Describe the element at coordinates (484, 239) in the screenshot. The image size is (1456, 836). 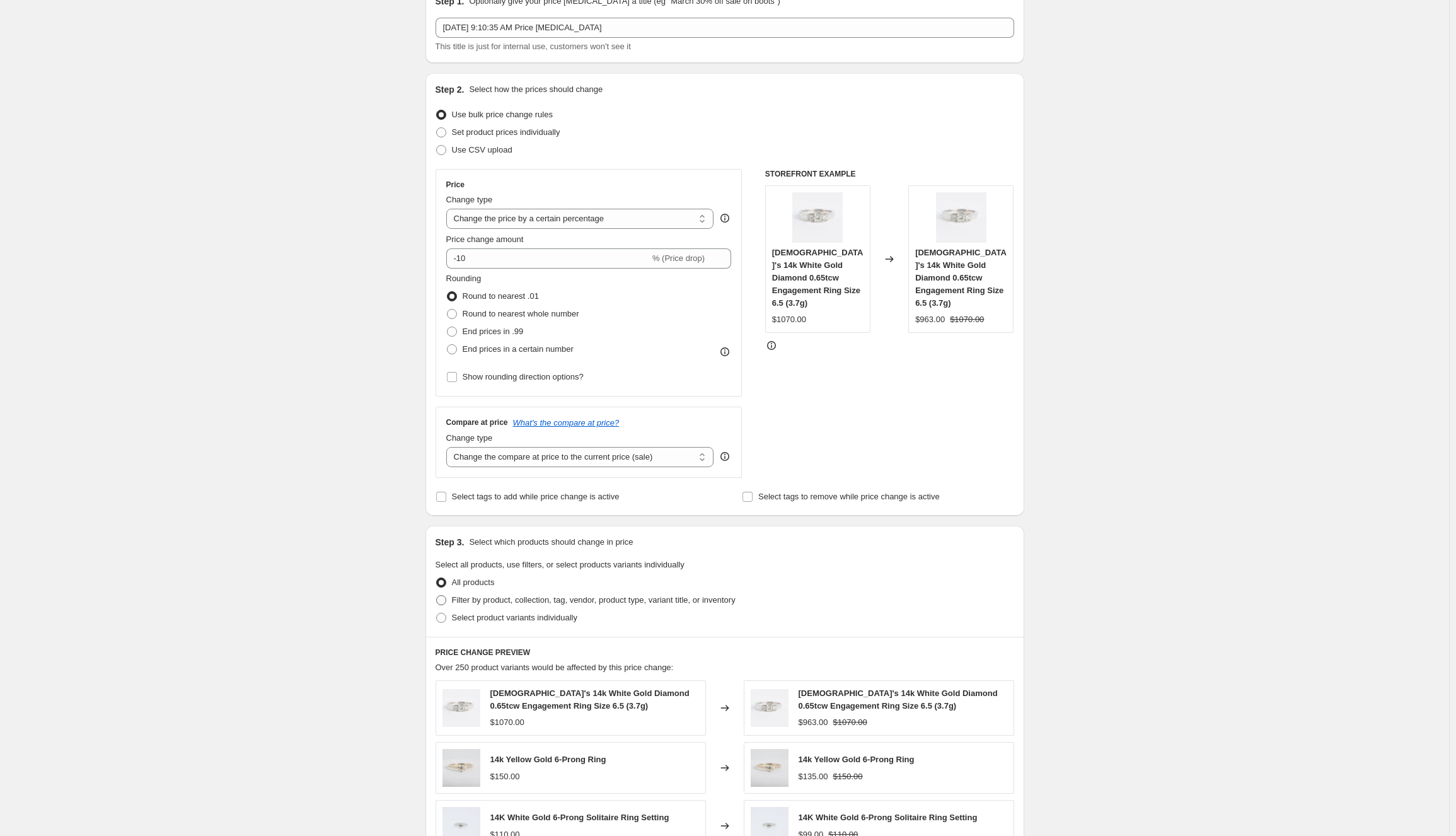
I see `span: Price change amount` at that location.